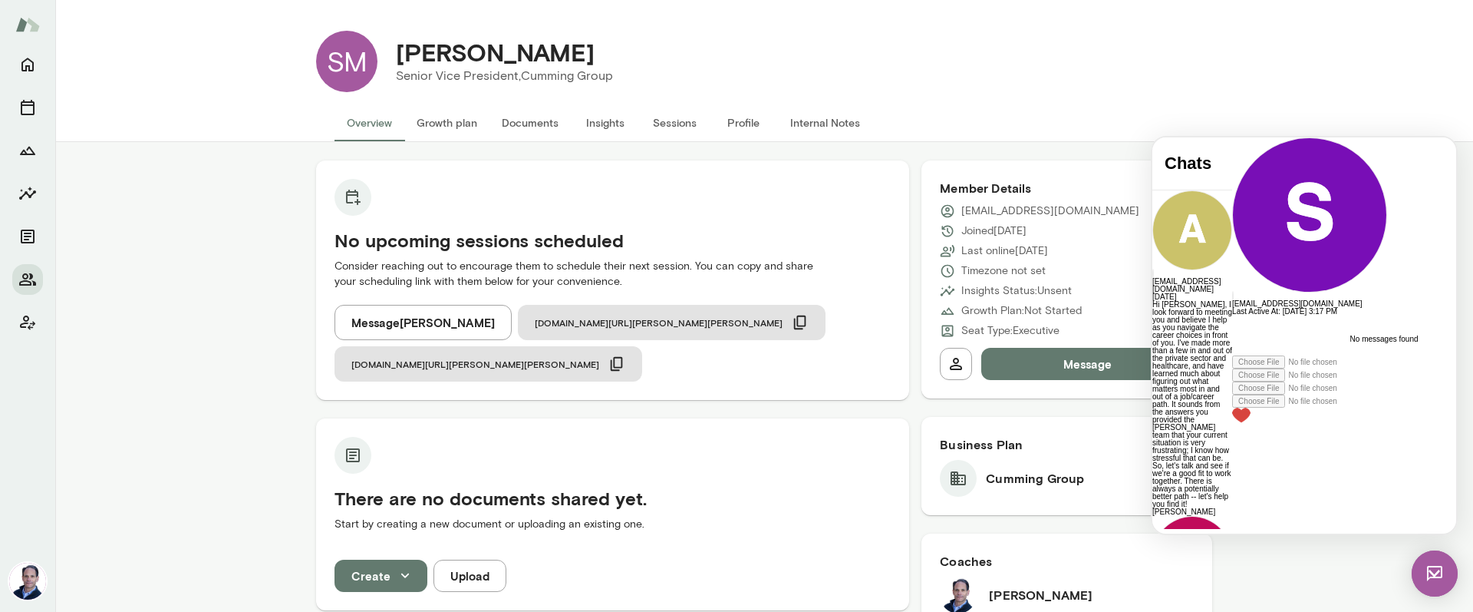  Describe the element at coordinates (28, 25) in the screenshot. I see `img: Mento` at that location.